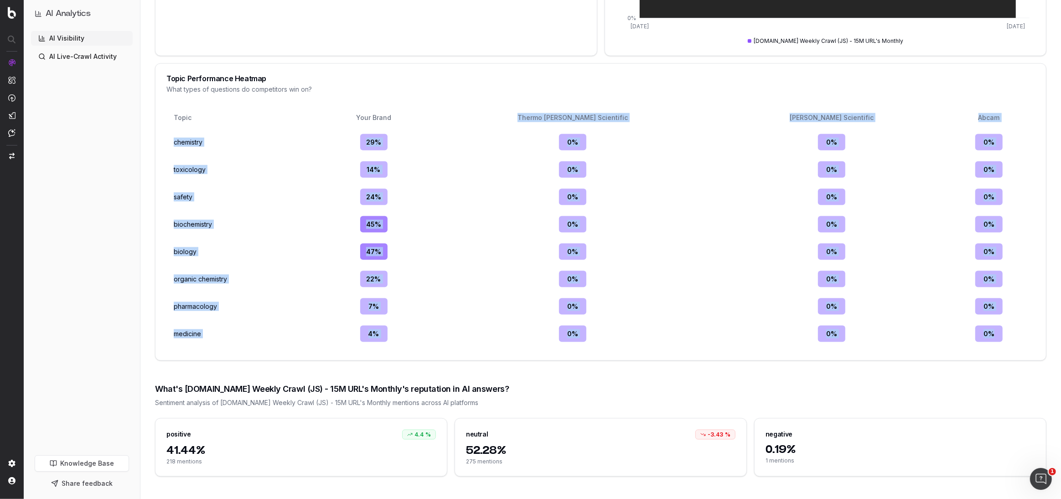  What do you see at coordinates (374, 224) in the screenshot?
I see `div: 45 %` at bounding box center [374, 224].